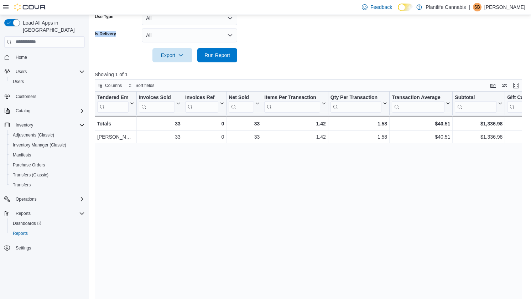 This screenshot has width=531, height=299. What do you see at coordinates (26, 96) in the screenshot?
I see `a: Customers` at bounding box center [26, 96].